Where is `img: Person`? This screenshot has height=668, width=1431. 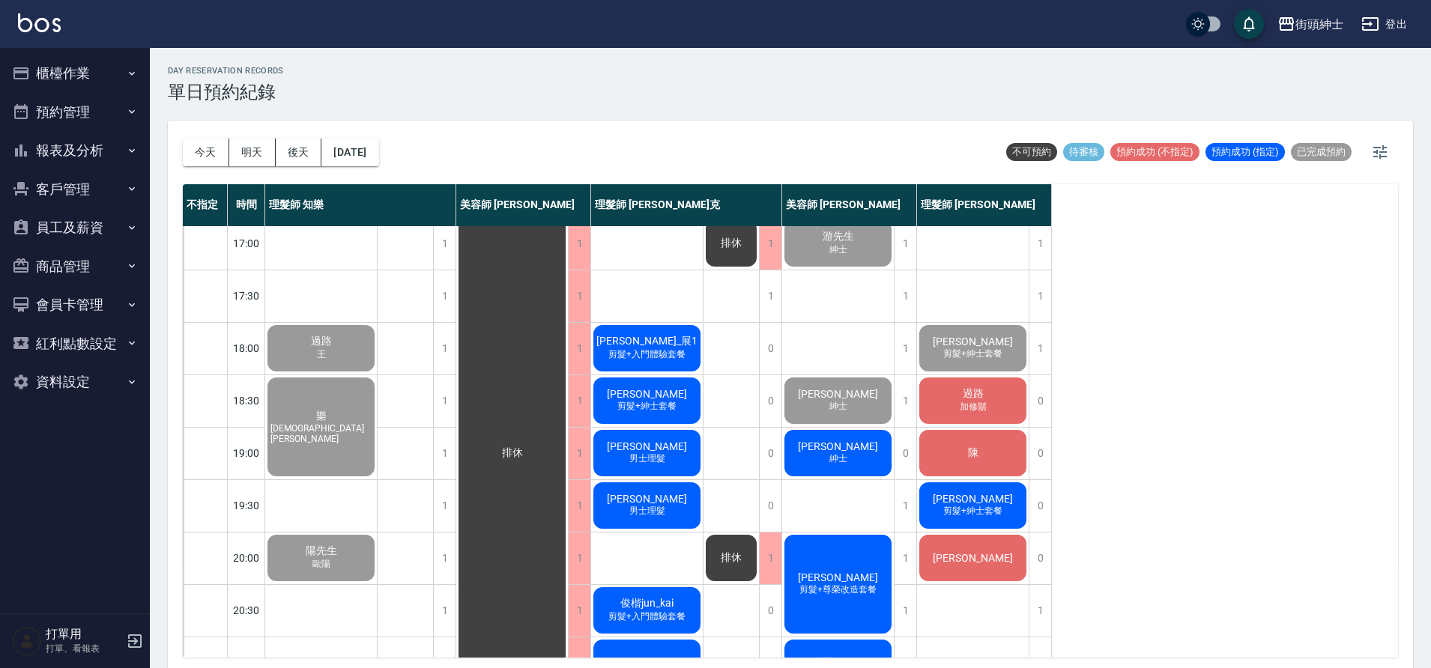 img: Person is located at coordinates (27, 641).